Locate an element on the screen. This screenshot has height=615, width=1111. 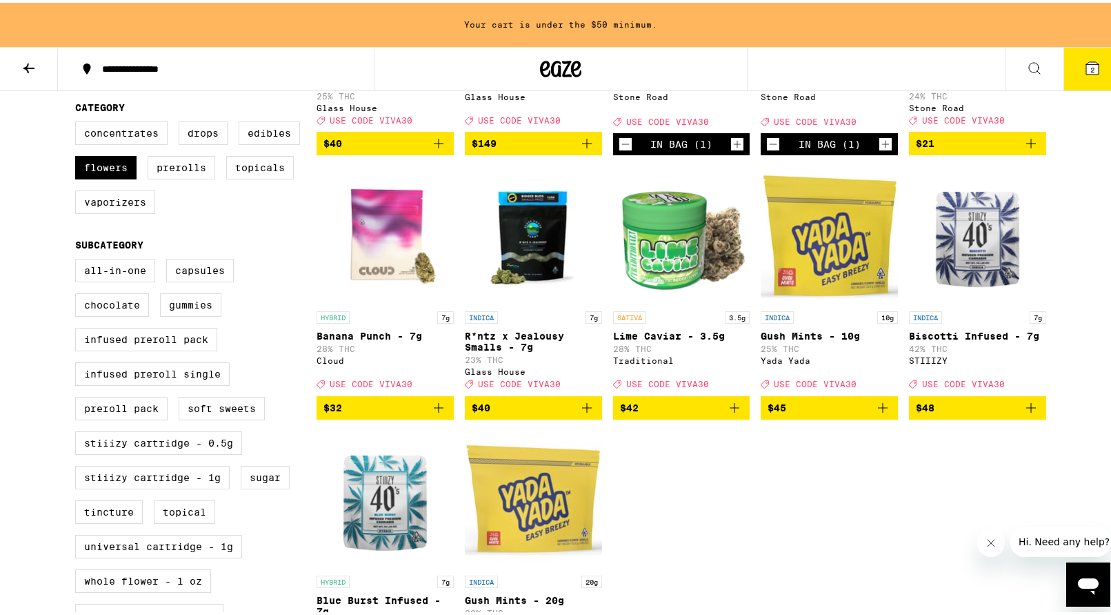
img: STIIIZY - Blue Burst Infused - 7g is located at coordinates (385, 497).